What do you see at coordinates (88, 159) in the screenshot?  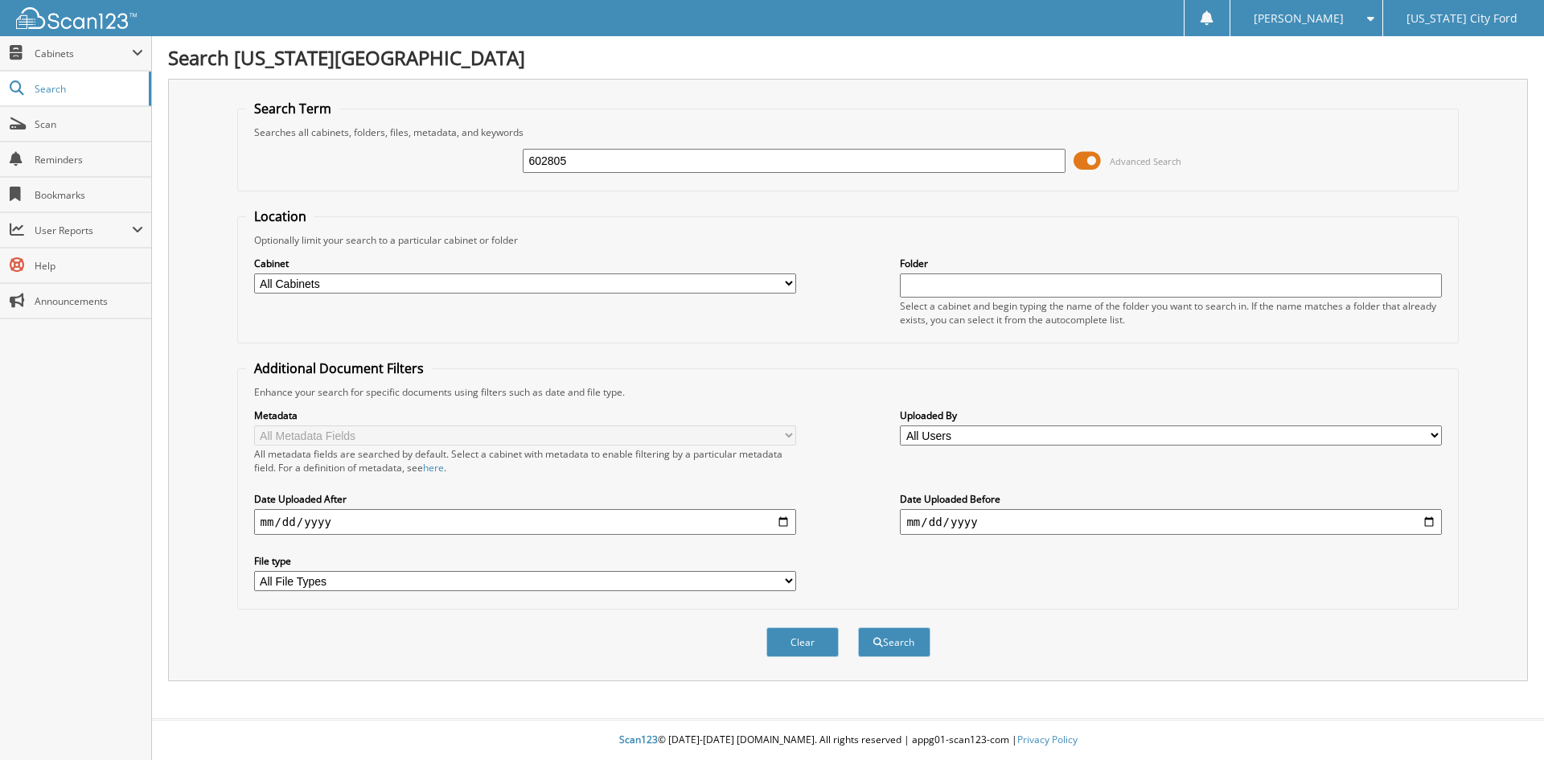 I see `span: Reminders` at bounding box center [88, 159].